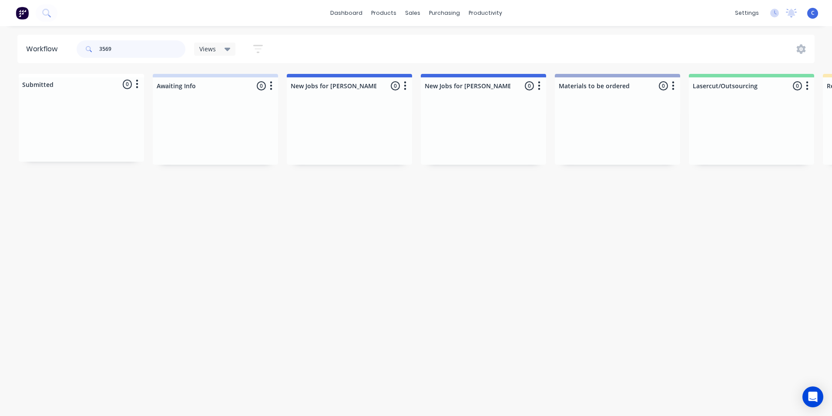  I want to click on input: Search for orders..., so click(142, 49).